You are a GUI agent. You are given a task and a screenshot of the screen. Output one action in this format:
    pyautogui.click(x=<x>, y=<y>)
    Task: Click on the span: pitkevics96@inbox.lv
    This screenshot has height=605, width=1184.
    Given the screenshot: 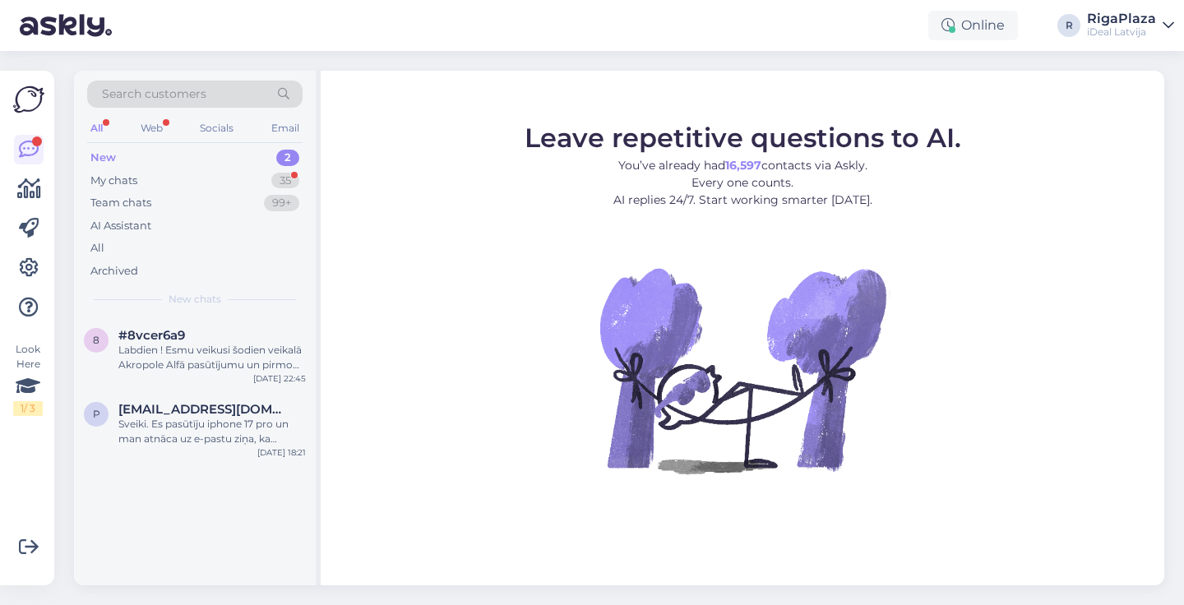 What is the action you would take?
    pyautogui.click(x=204, y=409)
    